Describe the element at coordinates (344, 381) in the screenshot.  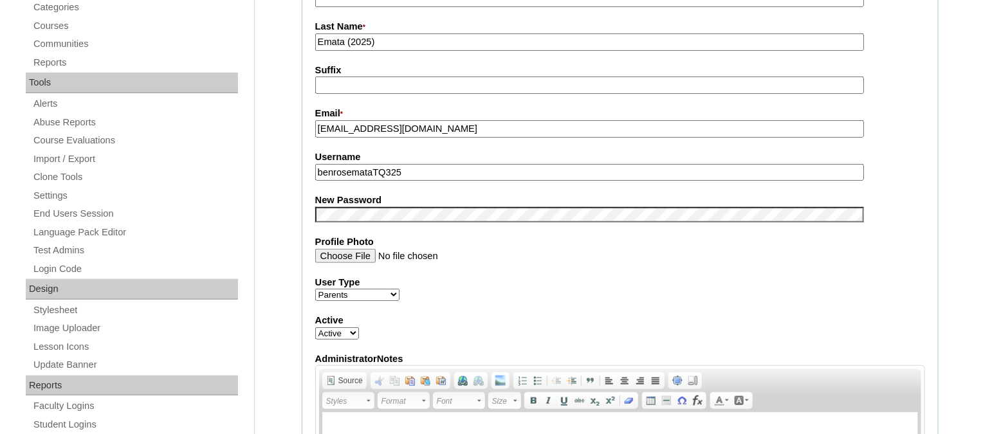
I see `a: Source` at that location.